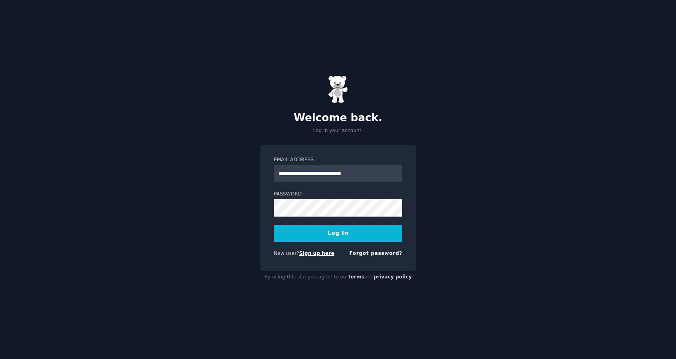 The image size is (676, 359). Describe the element at coordinates (338, 194) in the screenshot. I see `label: Password` at that location.